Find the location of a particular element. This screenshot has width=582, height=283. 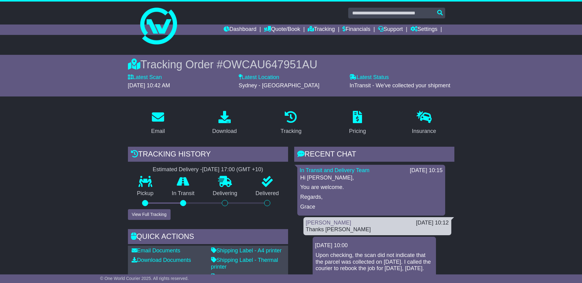

label: Latest Status is located at coordinates (369, 78).